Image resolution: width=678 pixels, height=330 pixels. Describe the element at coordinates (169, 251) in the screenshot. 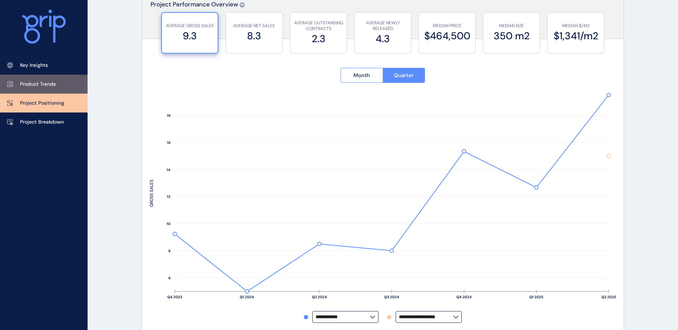

I see `text: 8` at that location.